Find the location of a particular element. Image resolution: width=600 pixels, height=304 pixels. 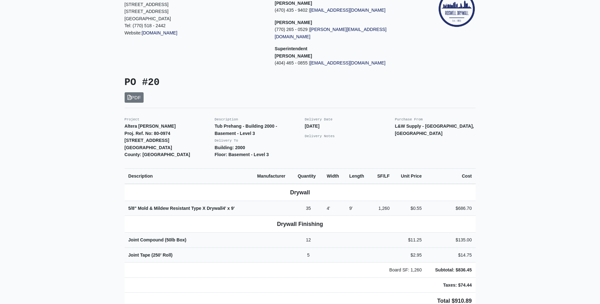

td: $686.70 is located at coordinates (450, 208).